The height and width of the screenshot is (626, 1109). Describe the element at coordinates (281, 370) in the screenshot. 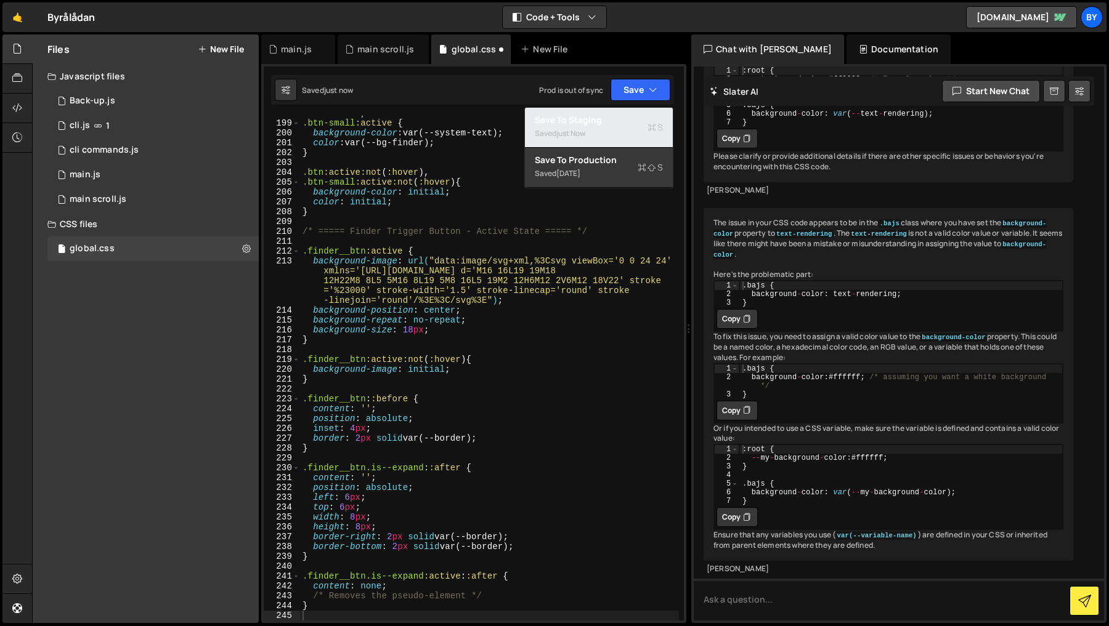

I see `div: 220` at that location.